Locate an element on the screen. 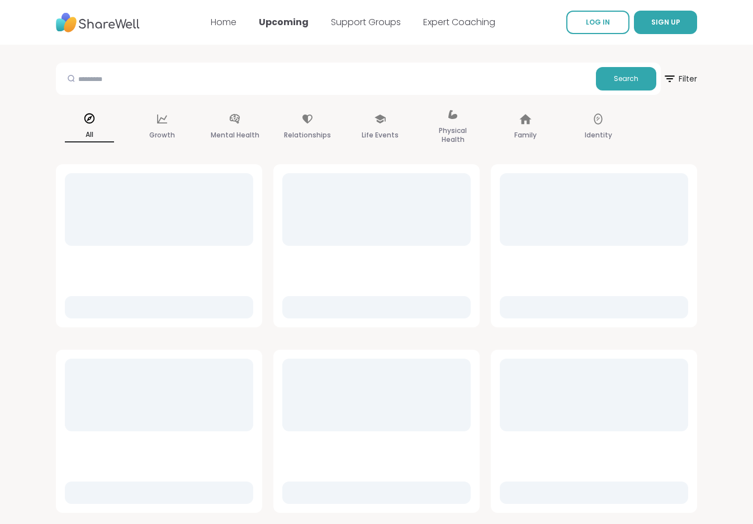 This screenshot has width=753, height=524. span: Filter is located at coordinates (679, 79).